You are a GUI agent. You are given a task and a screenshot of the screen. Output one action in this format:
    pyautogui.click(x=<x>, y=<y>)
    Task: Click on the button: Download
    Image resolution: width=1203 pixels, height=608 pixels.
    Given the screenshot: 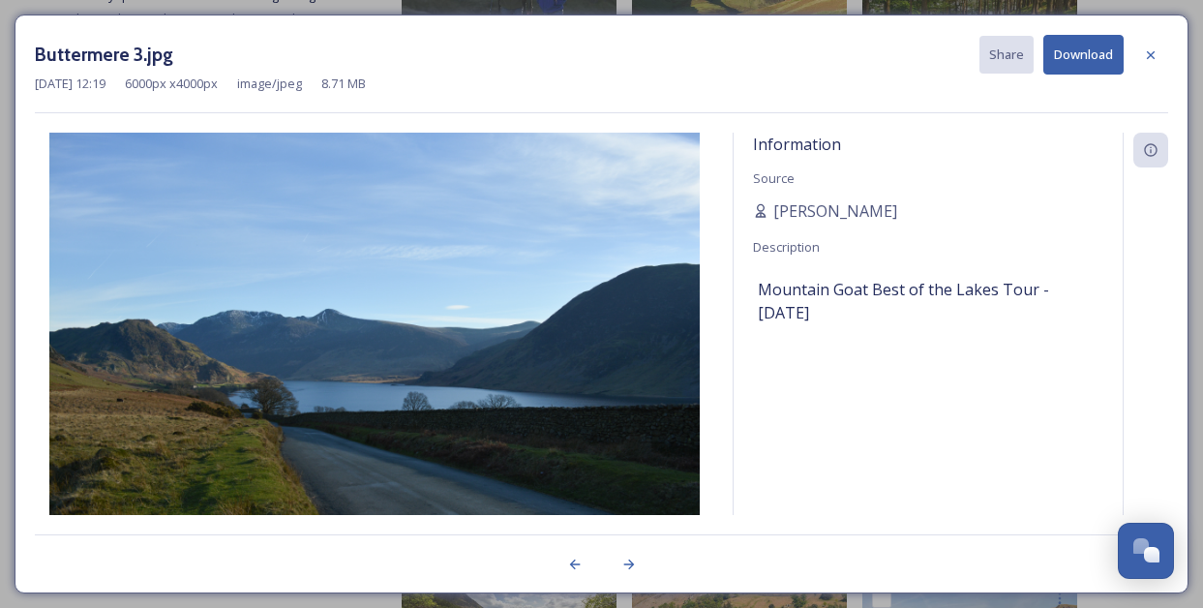 What is the action you would take?
    pyautogui.click(x=1083, y=54)
    